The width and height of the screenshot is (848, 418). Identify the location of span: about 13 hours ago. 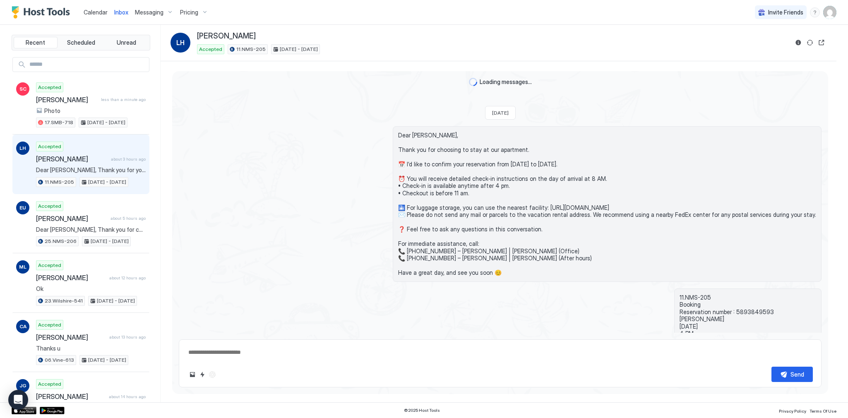
(127, 337).